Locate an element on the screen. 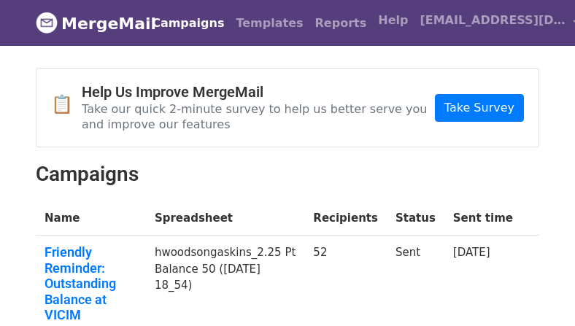  a: Campaigns is located at coordinates (188, 23).